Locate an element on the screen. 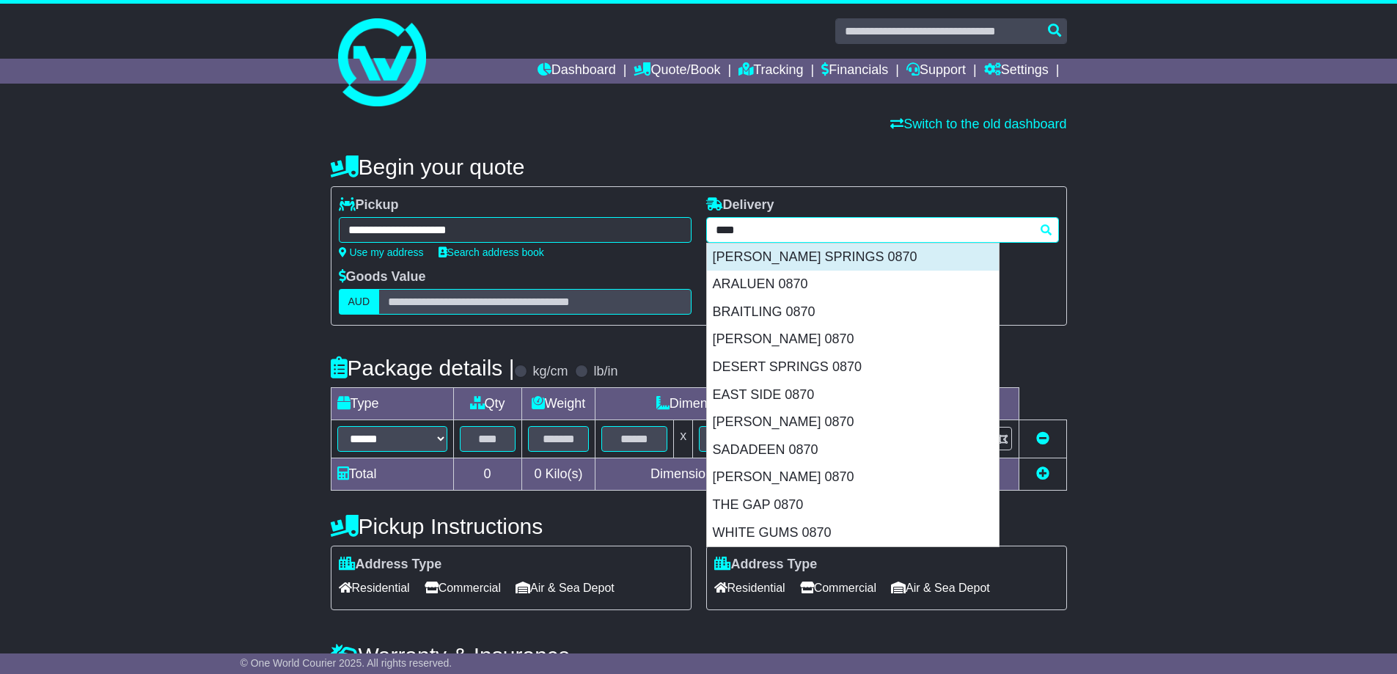  div: DESERT SPRINGS 0870 is located at coordinates (853, 368).